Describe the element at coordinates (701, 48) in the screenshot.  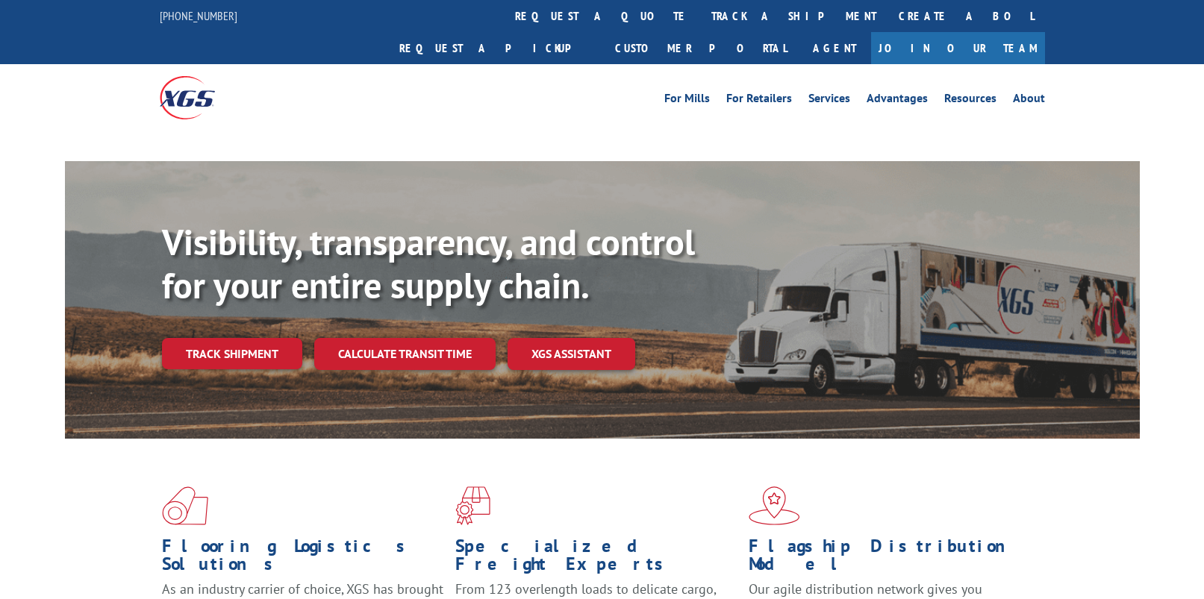
I see `a: Customer Portal` at that location.